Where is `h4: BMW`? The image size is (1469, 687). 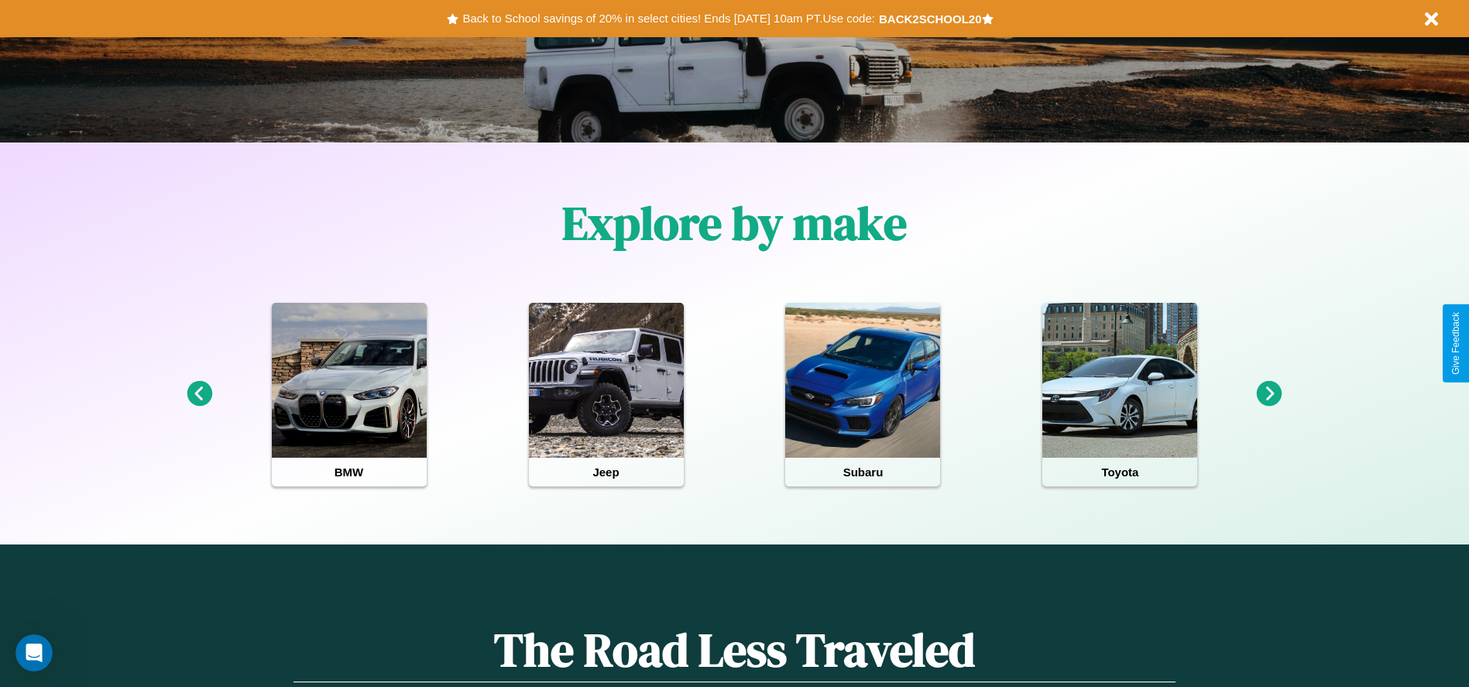
h4: BMW is located at coordinates (349, 472).